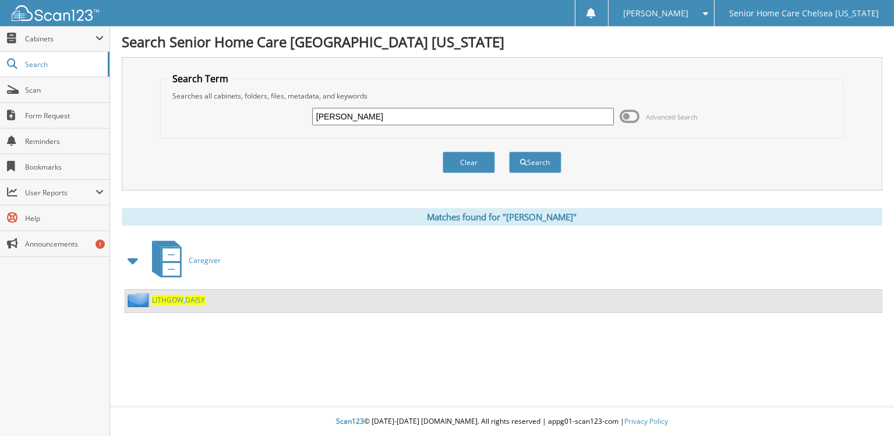 The height and width of the screenshot is (436, 894). I want to click on img: folder2.png, so click(140, 299).